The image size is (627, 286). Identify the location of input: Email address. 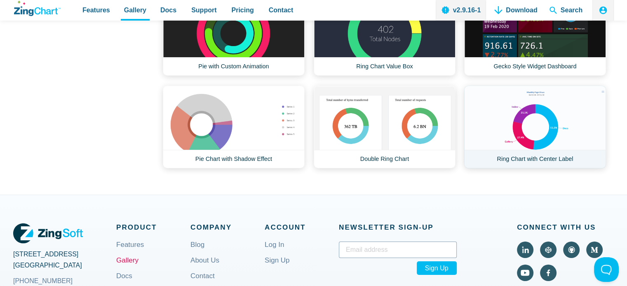
(398, 250).